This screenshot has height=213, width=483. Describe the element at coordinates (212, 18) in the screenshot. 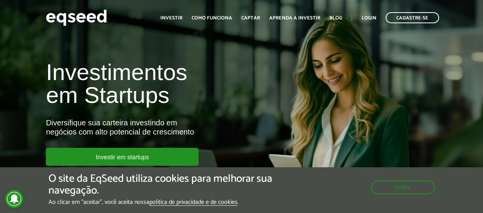

I see `a: Como funciona` at that location.